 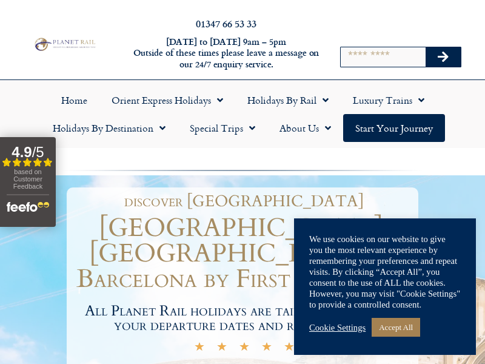 I want to click on a: About Us, so click(x=305, y=128).